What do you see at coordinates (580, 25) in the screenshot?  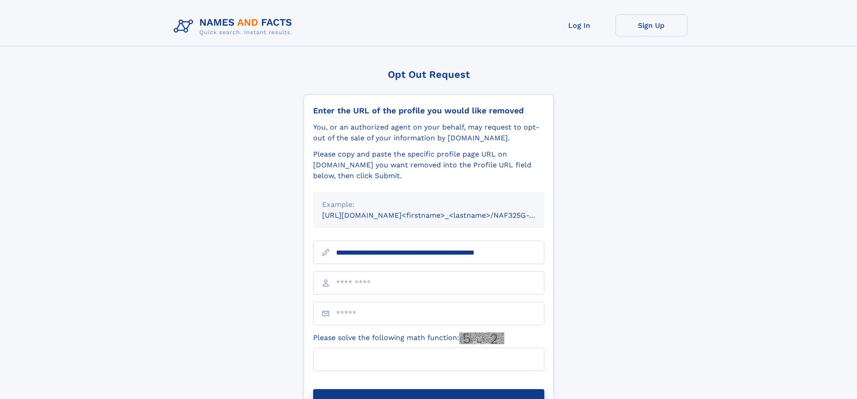 I see `a: Log In` at bounding box center [580, 25].